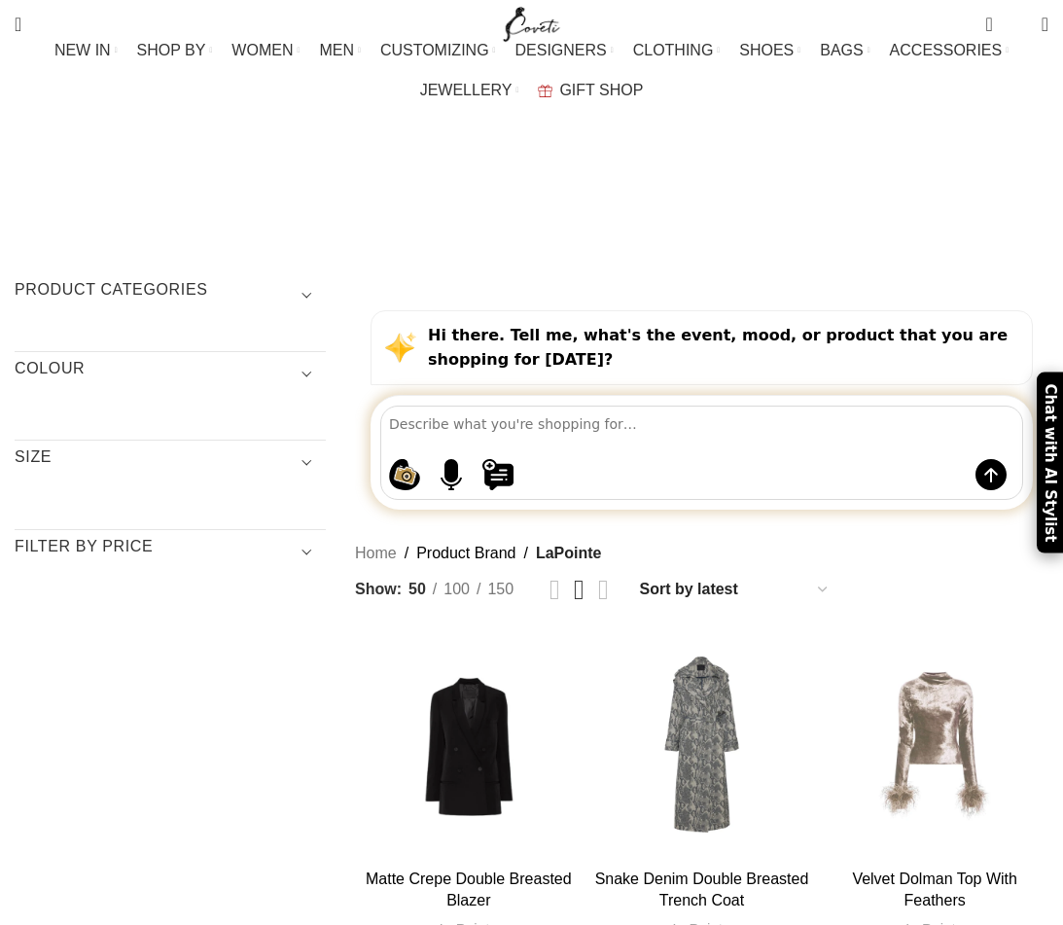 This screenshot has width=1063, height=925. I want to click on span: ACCESSORIES, so click(947, 50).